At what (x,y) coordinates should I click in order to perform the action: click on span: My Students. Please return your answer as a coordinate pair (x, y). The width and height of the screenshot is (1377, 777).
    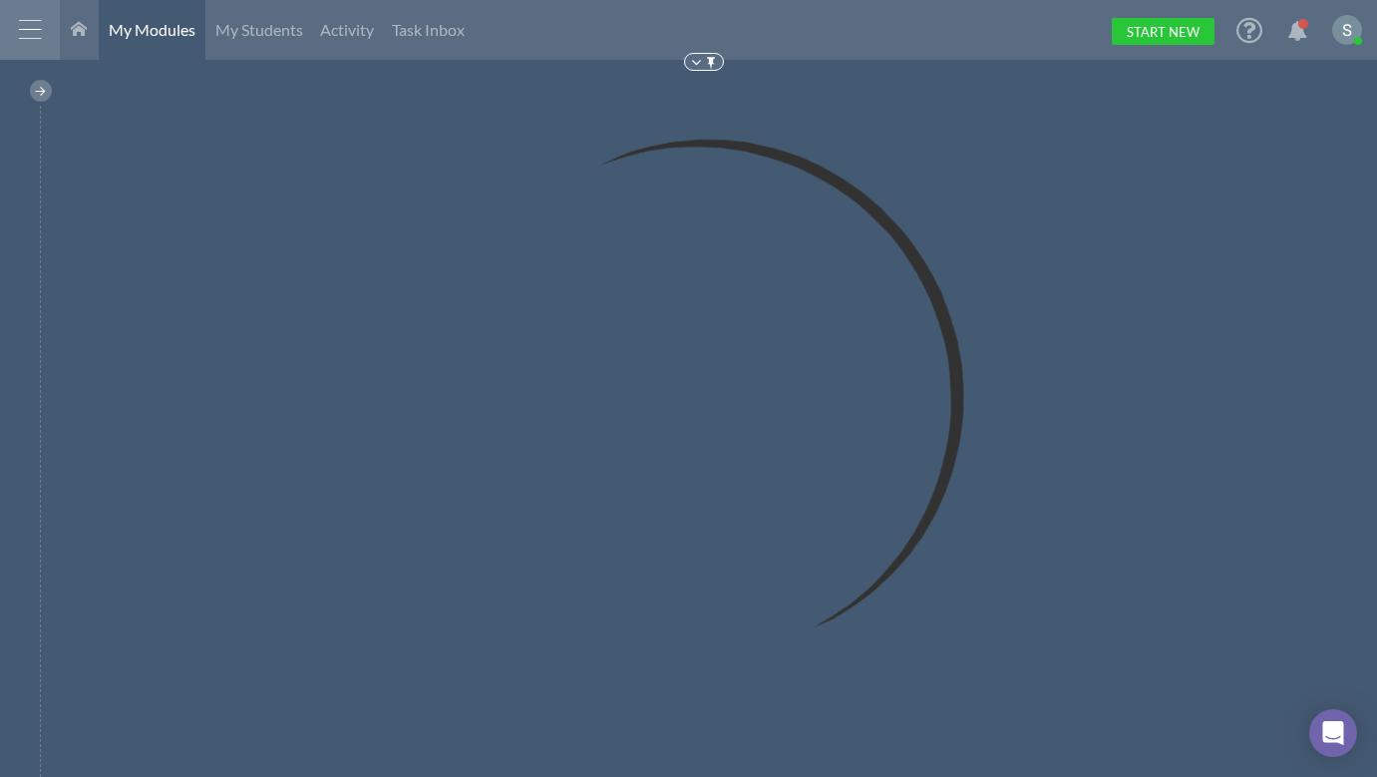
    Looking at the image, I should click on (259, 29).